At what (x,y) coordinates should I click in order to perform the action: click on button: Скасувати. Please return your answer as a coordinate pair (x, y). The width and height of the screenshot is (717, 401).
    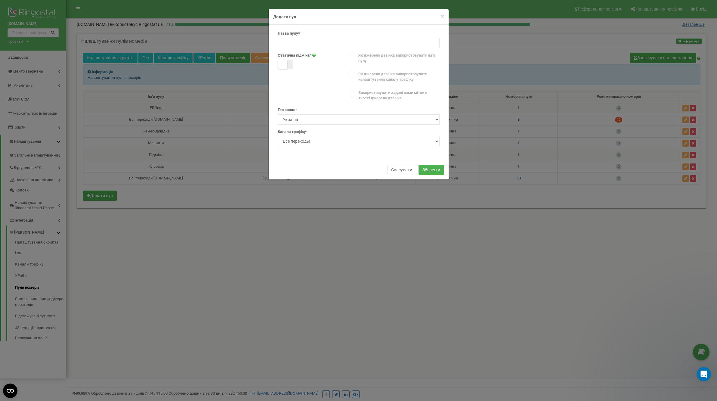
    Looking at the image, I should click on (402, 170).